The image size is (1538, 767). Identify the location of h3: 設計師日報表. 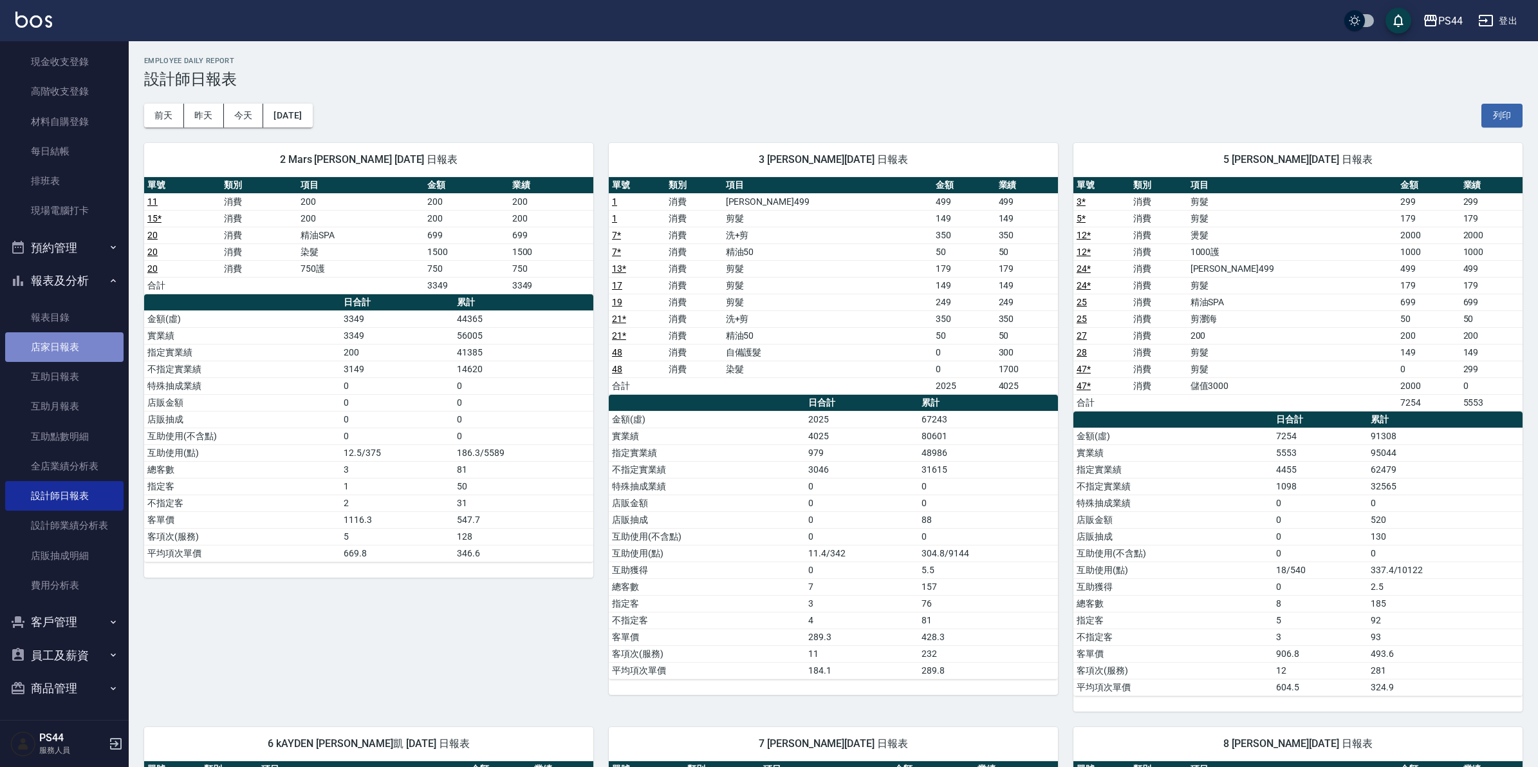
(834, 79).